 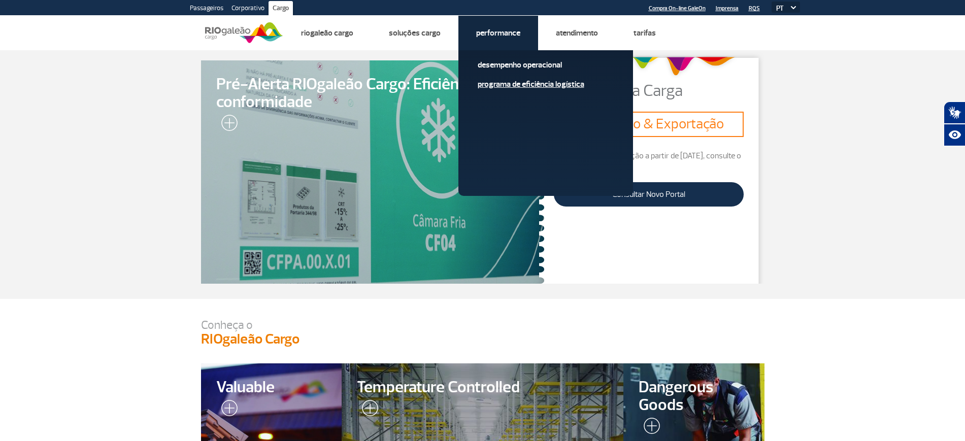 What do you see at coordinates (373, 93) in the screenshot?
I see `span: Pré-Alerta RIOgaleão Cargo: Eficiência e conformidade` at bounding box center [373, 93].